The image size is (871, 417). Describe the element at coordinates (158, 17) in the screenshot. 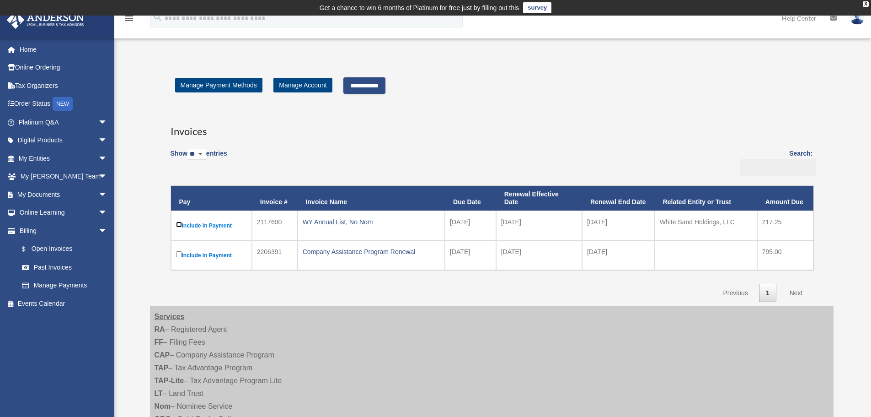

I see `i: search` at that location.